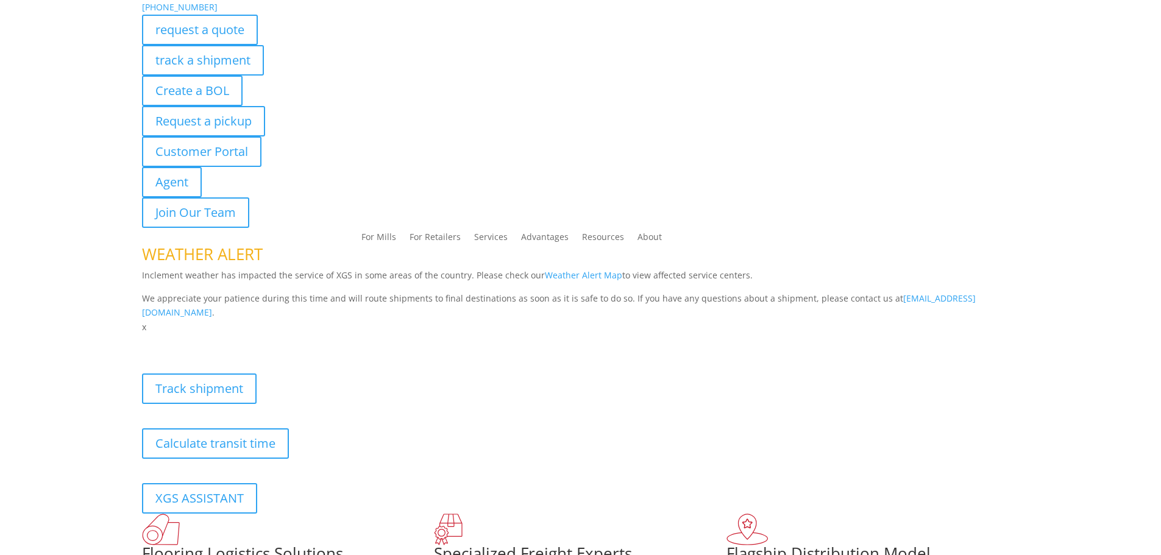 Image resolution: width=1161 pixels, height=555 pixels. I want to click on a: Request a pickup, so click(204, 121).